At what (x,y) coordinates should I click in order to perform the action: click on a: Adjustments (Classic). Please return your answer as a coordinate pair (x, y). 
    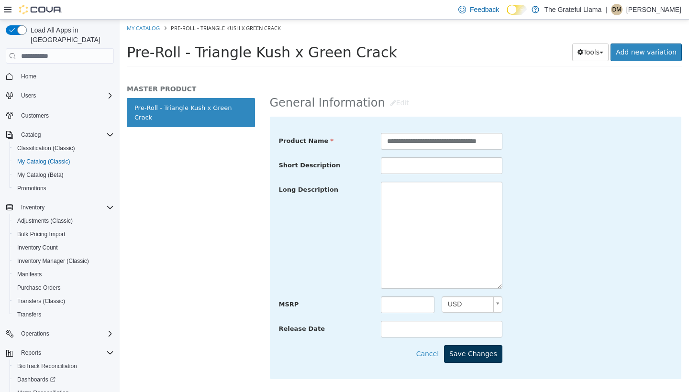
    Looking at the image, I should click on (45, 221).